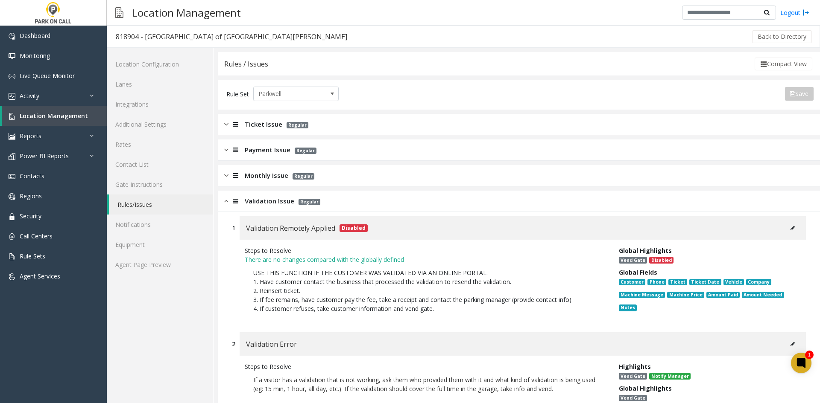 The image size is (820, 403). I want to click on button: Back to Directory, so click(782, 37).